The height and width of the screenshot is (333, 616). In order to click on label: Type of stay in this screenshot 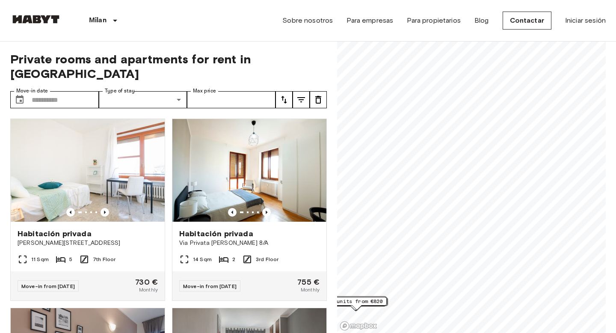, I will do `click(120, 91)`.